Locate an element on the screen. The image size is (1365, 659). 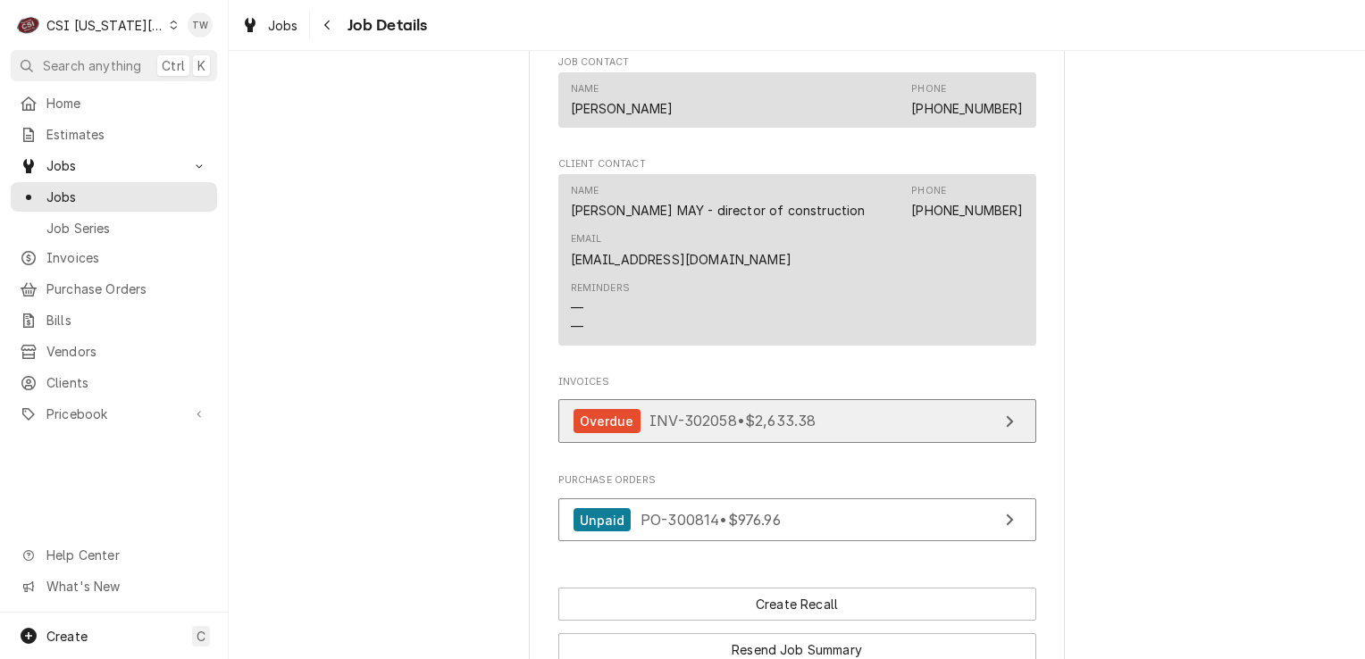
a: Invoices is located at coordinates (113, 257).